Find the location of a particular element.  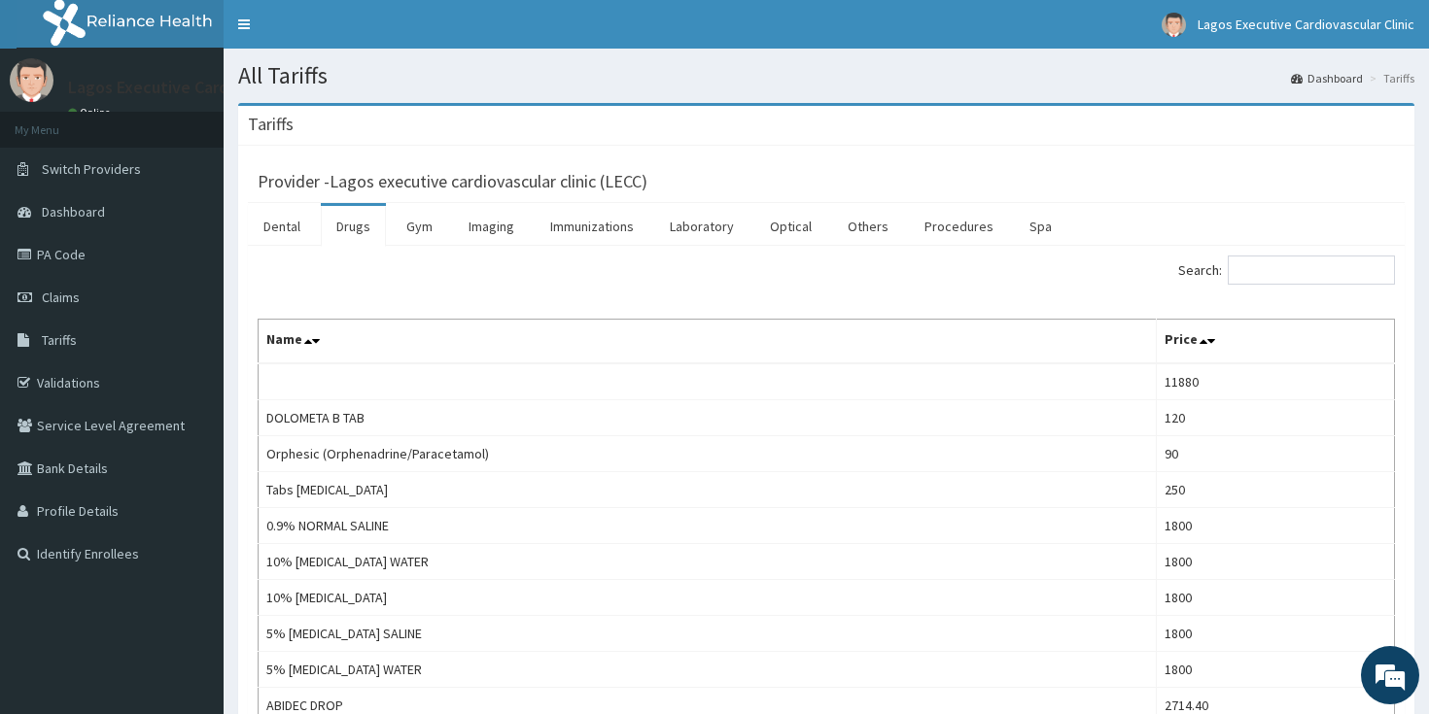

p: Lagos Executive Cardiovascular Clinic is located at coordinates (208, 87).